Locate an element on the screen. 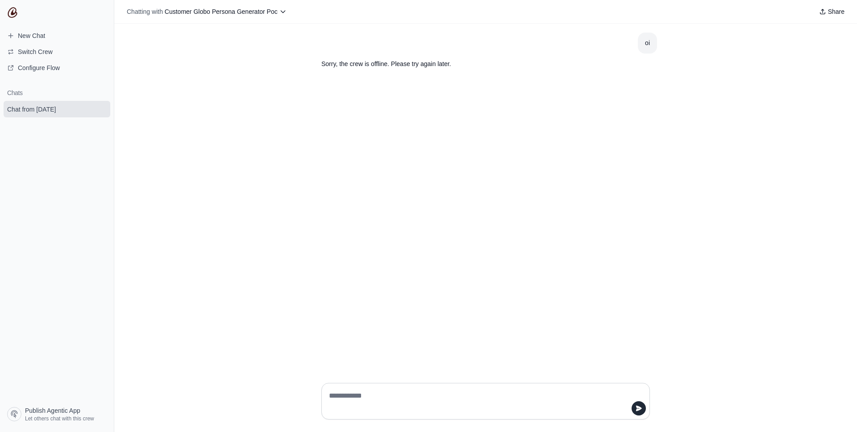  span: Let others chat with this crew is located at coordinates (59, 419).